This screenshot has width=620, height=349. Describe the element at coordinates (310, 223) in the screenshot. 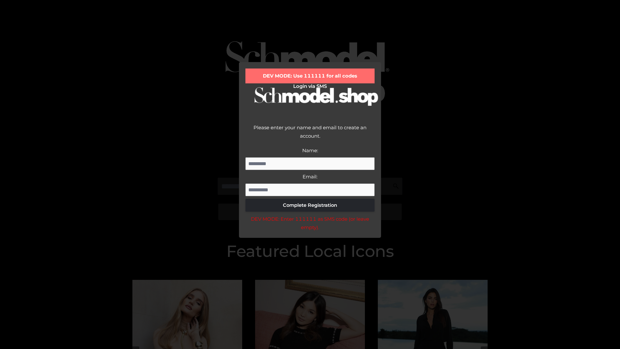

I see `div: DEV MODE: Enter 111111 as SMS code (or leave empty).` at that location.